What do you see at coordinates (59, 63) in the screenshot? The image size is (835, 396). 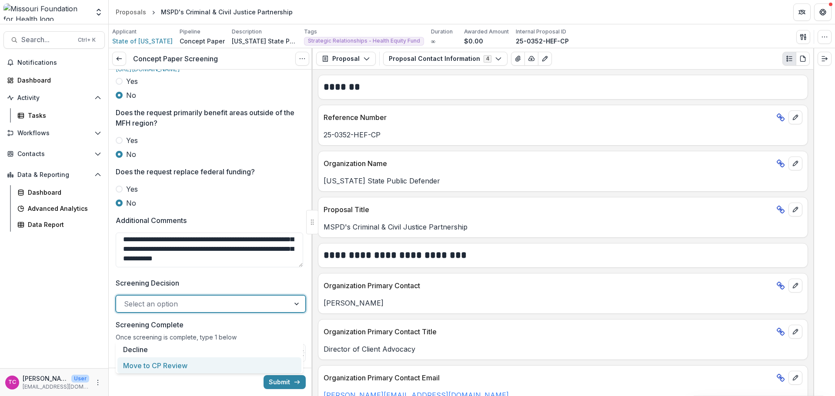 I see `span: Notifications` at bounding box center [59, 63].